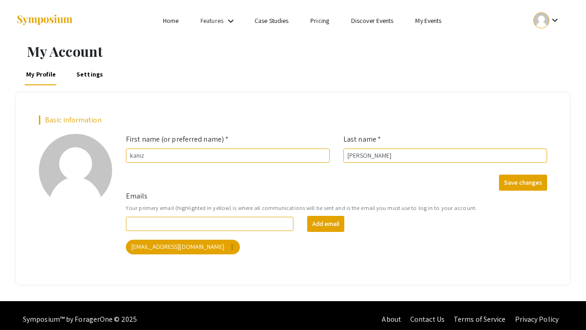 The width and height of the screenshot is (586, 330). What do you see at coordinates (171, 21) in the screenshot?
I see `a: Home` at bounding box center [171, 21].